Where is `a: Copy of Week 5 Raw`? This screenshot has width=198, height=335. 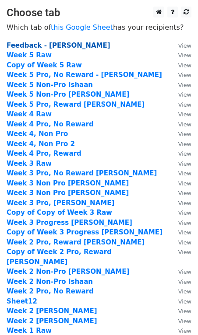
a: Copy of Week 5 Raw is located at coordinates (44, 65).